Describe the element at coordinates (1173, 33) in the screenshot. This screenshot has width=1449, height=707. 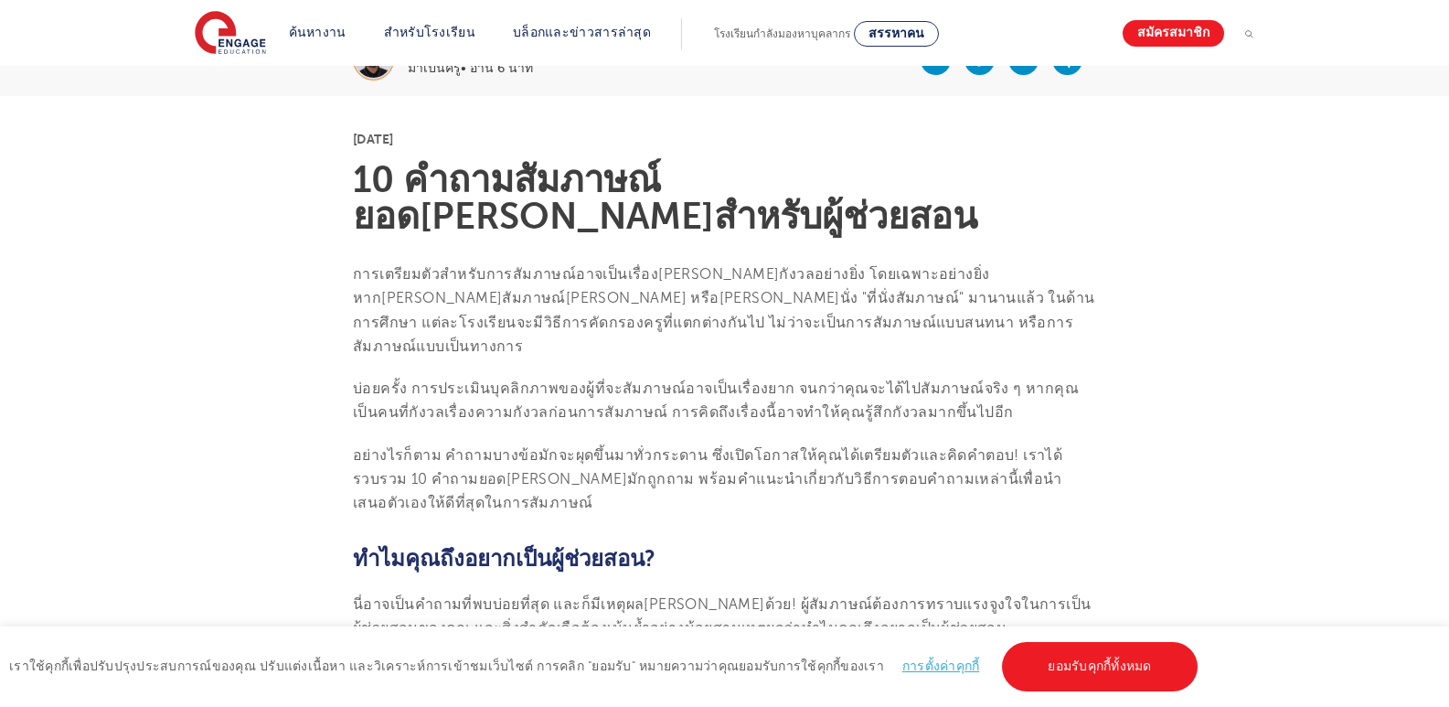
I see `font: สมัครสมาชิก` at that location.